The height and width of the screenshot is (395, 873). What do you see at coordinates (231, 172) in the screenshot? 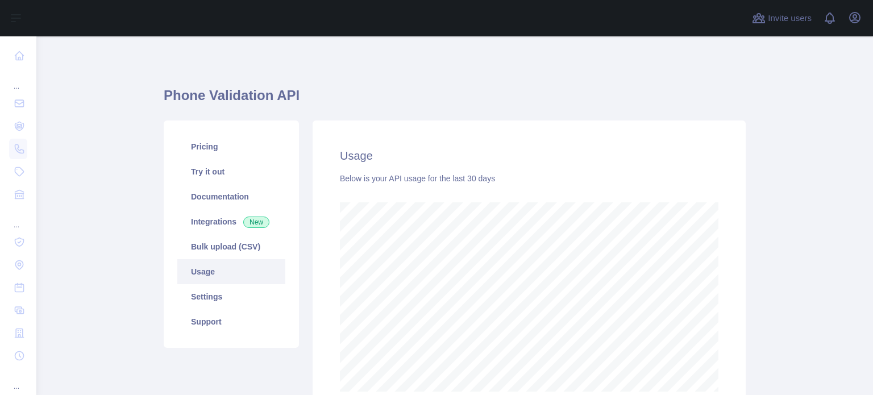
I see `a: Try it out` at bounding box center [231, 172].